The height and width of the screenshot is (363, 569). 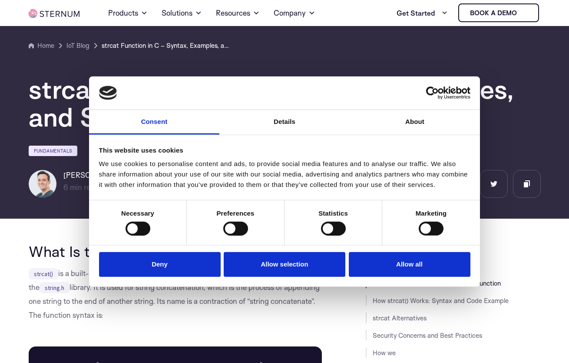 I want to click on a: How we, so click(x=384, y=352).